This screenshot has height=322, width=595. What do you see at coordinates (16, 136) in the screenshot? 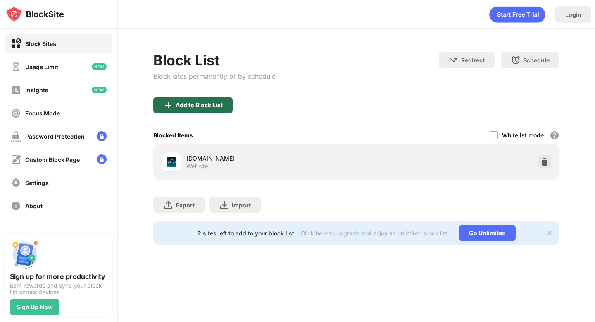
I see `img: password-protection-off.svg` at bounding box center [16, 136].